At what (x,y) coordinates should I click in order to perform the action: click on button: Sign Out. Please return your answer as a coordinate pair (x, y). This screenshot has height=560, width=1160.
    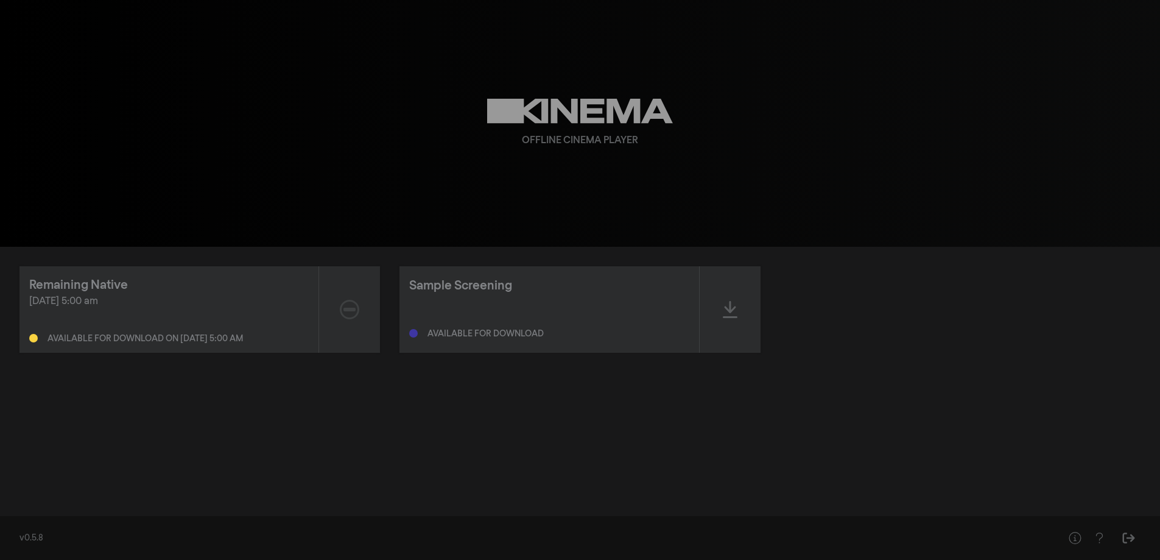
    Looking at the image, I should click on (1128, 538).